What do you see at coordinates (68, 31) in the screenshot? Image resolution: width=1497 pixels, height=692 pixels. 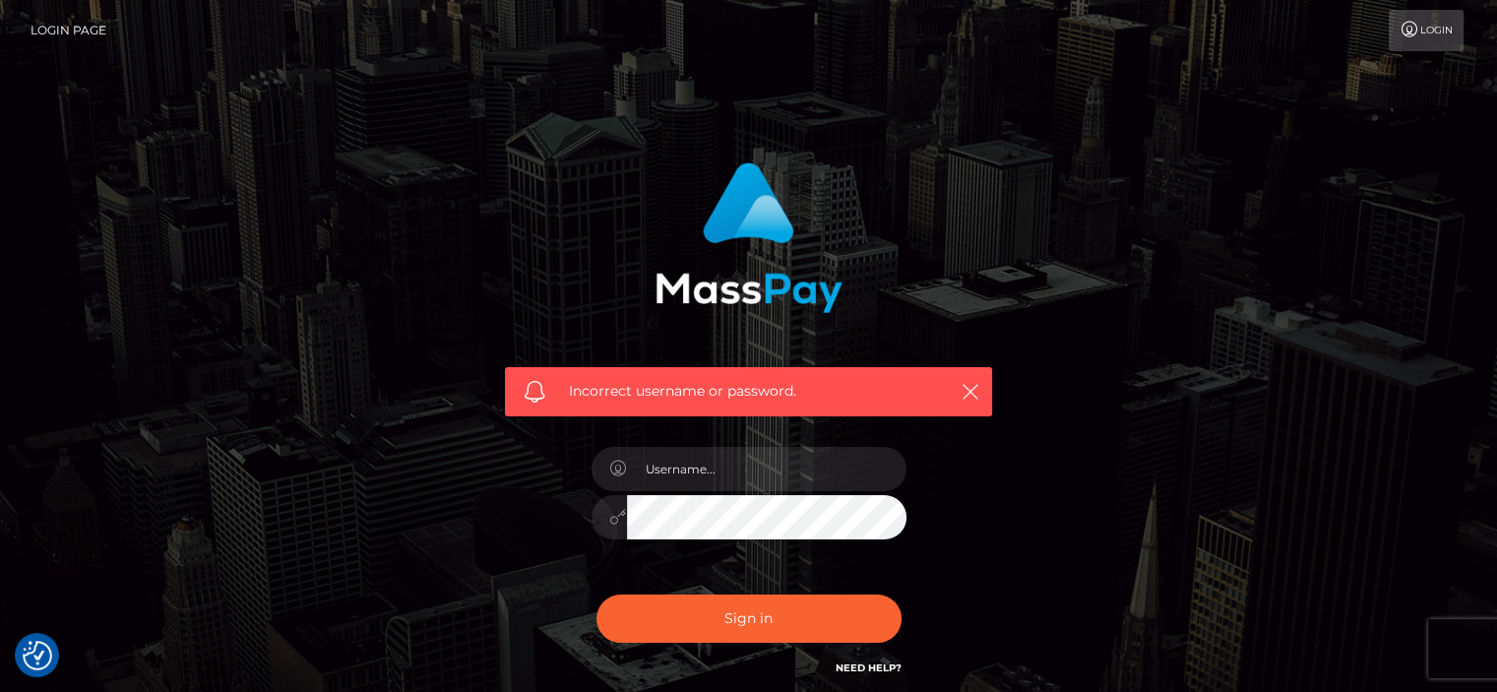 I see `a: Login Page` at bounding box center [68, 31].